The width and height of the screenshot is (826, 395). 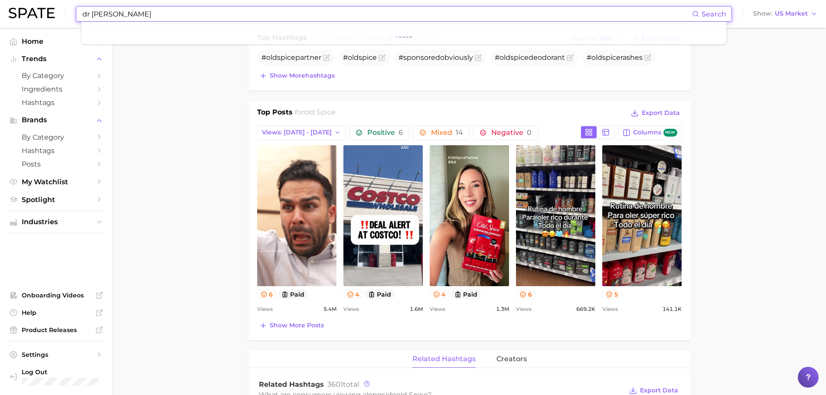 I want to click on button: Columnsnew, so click(x=650, y=133).